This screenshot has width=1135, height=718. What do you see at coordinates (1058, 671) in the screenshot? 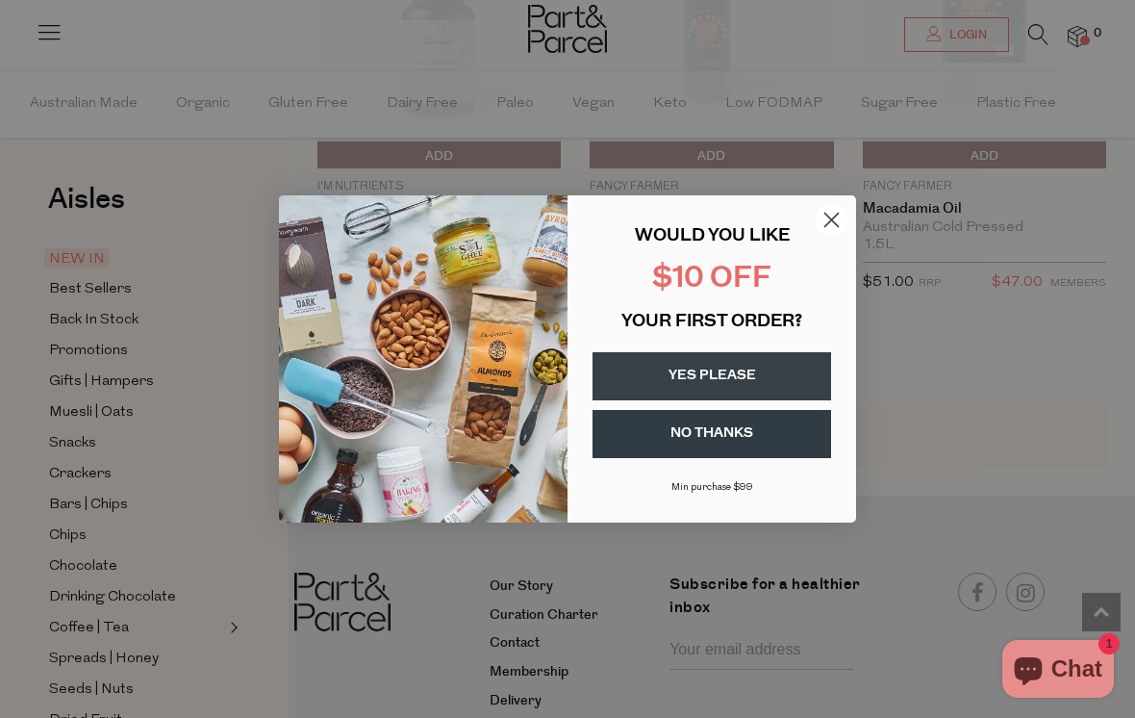
I see `inbox-online-store-chat: Shopify online store chat` at bounding box center [1058, 671].